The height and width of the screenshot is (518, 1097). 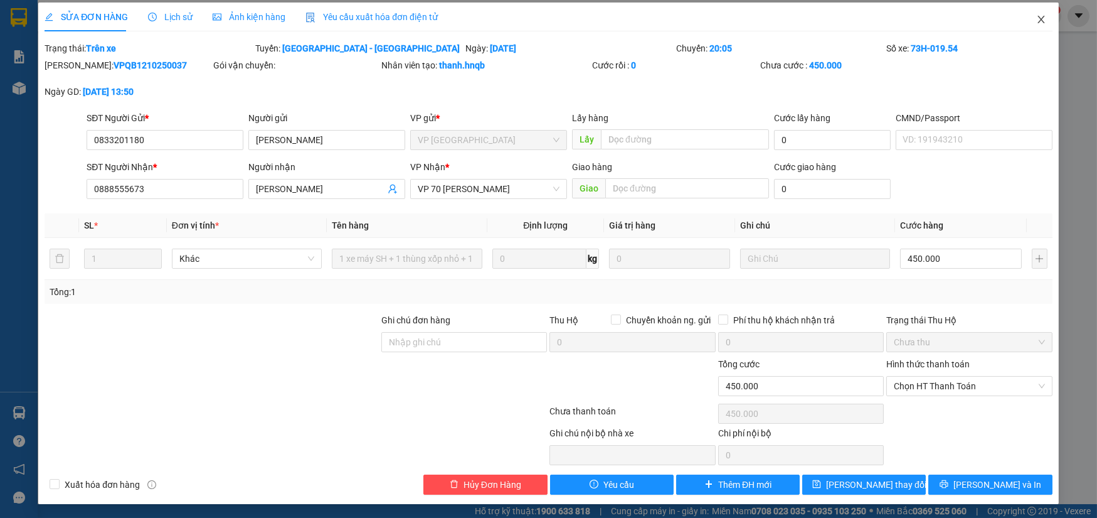 What do you see at coordinates (634, 65) in the screenshot?
I see `b: 0` at bounding box center [634, 65].